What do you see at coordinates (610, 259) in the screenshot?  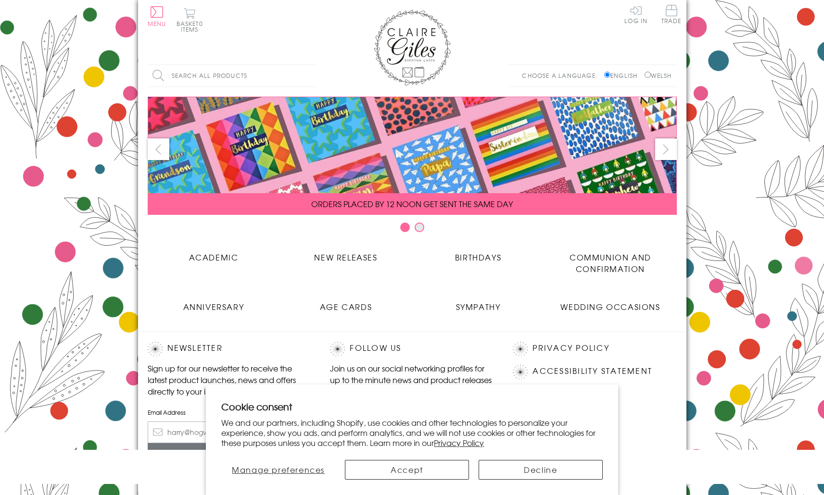 I see `a: Communion and Confirmation` at bounding box center [610, 259].